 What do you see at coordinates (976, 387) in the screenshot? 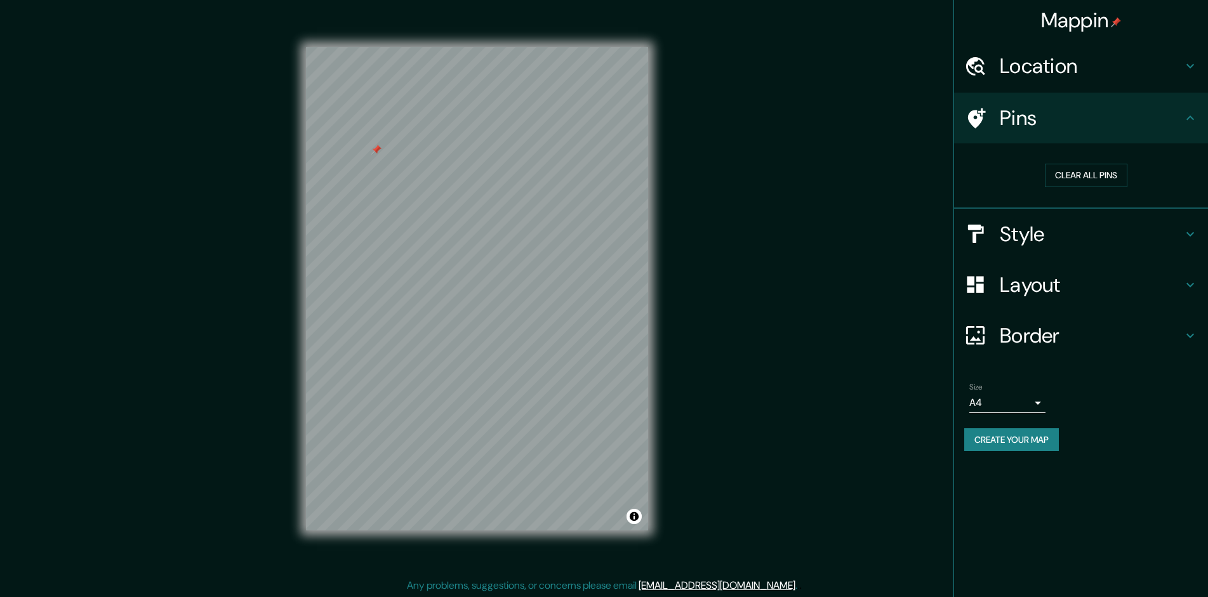
I see `label: Size` at bounding box center [976, 387].